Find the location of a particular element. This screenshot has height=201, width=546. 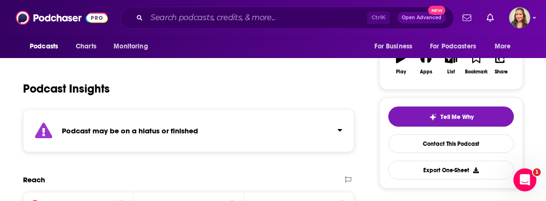

a: Contact This Podcast is located at coordinates (451, 143).